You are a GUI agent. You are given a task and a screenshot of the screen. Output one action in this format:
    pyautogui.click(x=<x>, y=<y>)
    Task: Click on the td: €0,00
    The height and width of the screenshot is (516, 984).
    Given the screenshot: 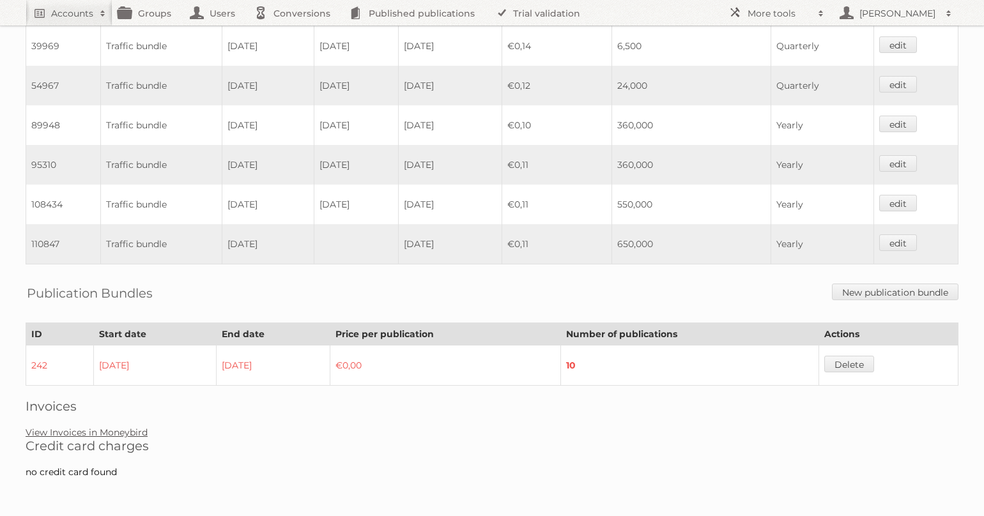 What is the action you would take?
    pyautogui.click(x=445, y=365)
    